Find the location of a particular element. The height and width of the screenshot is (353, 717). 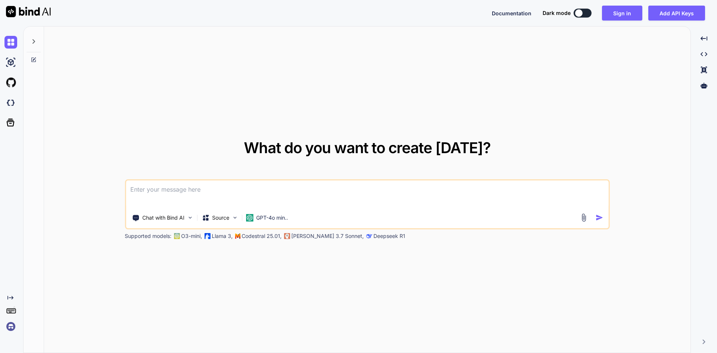

img: Mistral-AI is located at coordinates (237, 236).